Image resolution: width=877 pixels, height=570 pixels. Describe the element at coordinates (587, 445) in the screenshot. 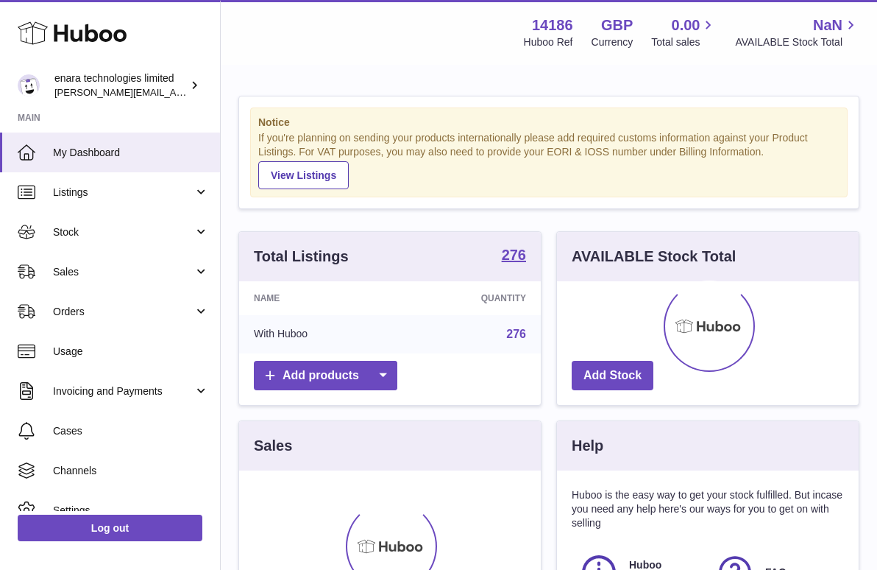

I see `h3: Help` at that location.